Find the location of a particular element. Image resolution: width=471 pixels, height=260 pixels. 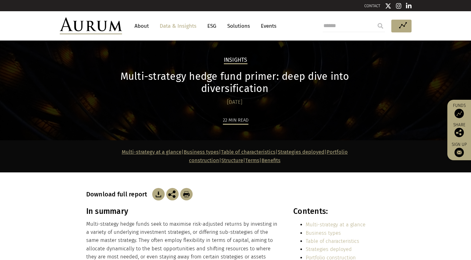

input: Submit is located at coordinates (380, 26).